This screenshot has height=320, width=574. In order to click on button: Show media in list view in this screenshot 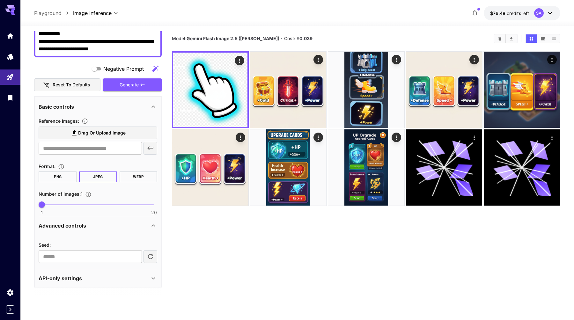, I will do `click(554, 39)`.